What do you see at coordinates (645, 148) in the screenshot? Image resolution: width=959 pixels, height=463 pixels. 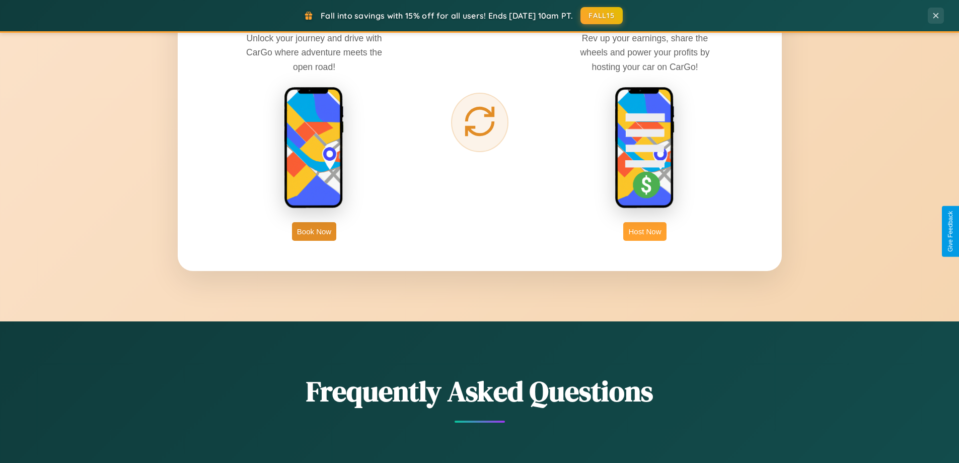 I see `img: host phone` at bounding box center [645, 148].